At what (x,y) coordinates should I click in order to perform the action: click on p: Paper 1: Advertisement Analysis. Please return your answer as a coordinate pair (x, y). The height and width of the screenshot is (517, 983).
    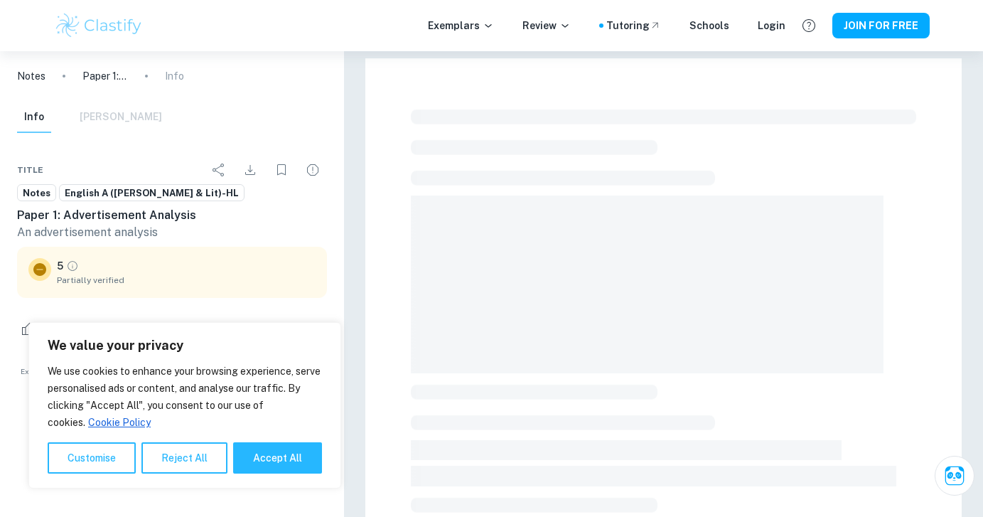
    Looking at the image, I should click on (105, 76).